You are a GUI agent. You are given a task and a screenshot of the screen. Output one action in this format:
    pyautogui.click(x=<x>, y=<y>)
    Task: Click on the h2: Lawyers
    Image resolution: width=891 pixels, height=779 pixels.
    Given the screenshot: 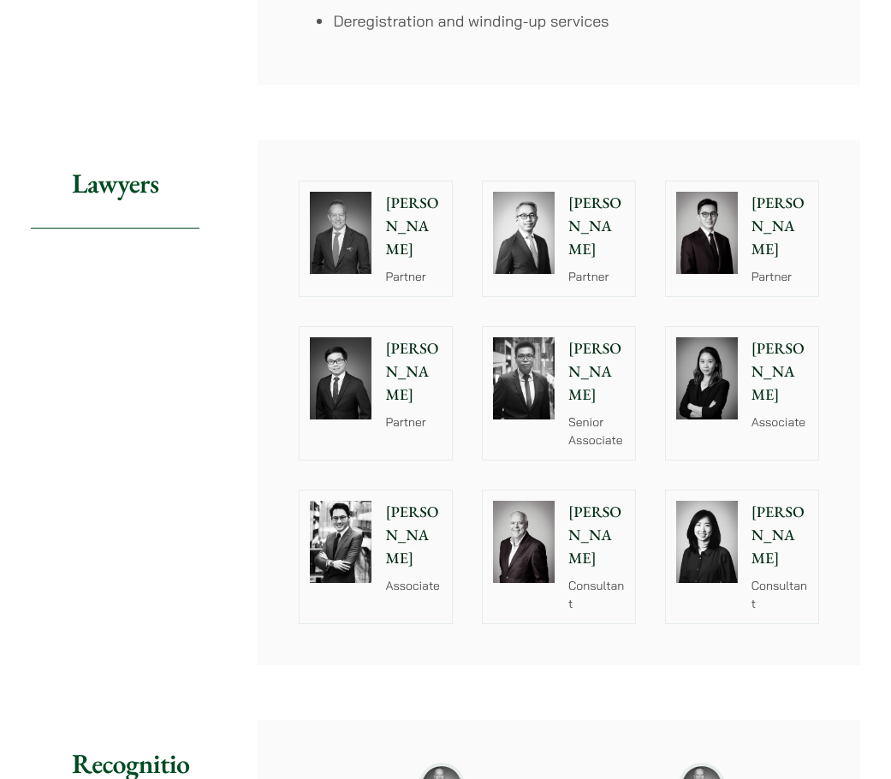 What is the action you would take?
    pyautogui.click(x=115, y=183)
    